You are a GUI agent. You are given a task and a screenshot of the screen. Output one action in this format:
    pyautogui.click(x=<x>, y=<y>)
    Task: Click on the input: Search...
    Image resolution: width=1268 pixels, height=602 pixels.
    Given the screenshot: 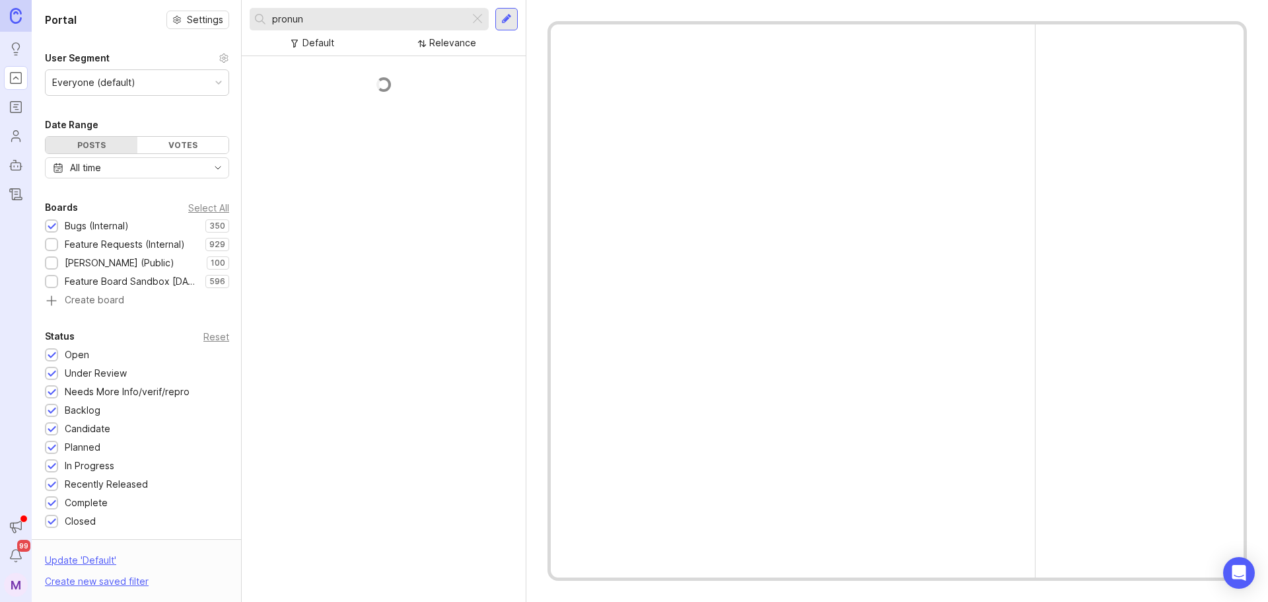 What is the action you would take?
    pyautogui.click(x=368, y=19)
    